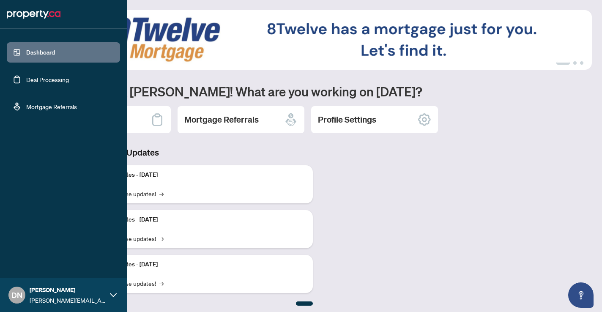  Describe the element at coordinates (318, 40) in the screenshot. I see `img: Slide 0` at that location.